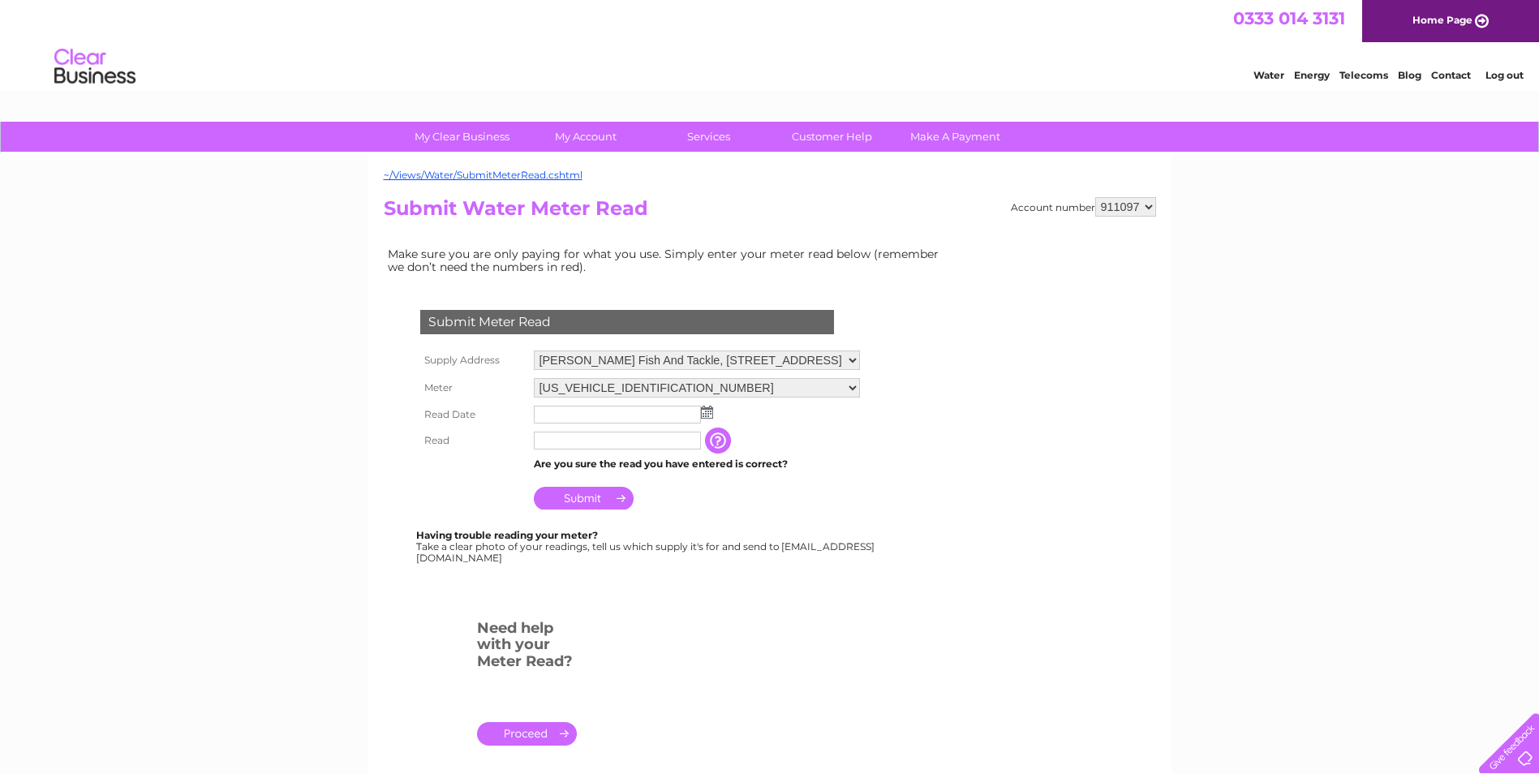  Describe the element at coordinates (668, 260) in the screenshot. I see `td: Make sure you are only paying for what you use. Simply enter your meter read below (remember we d...` at that location.